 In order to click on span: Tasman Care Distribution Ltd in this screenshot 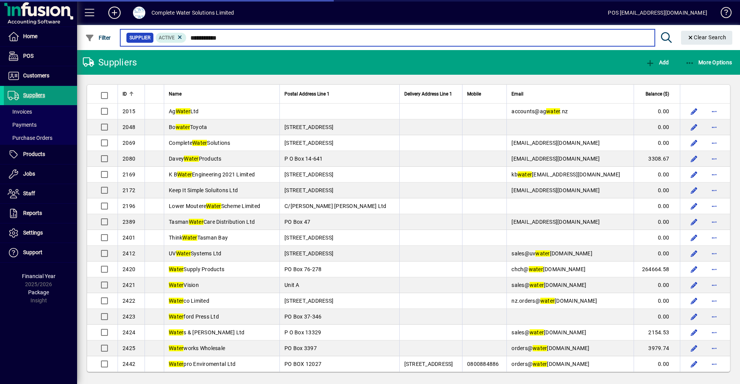, I will do `click(212, 222)`.